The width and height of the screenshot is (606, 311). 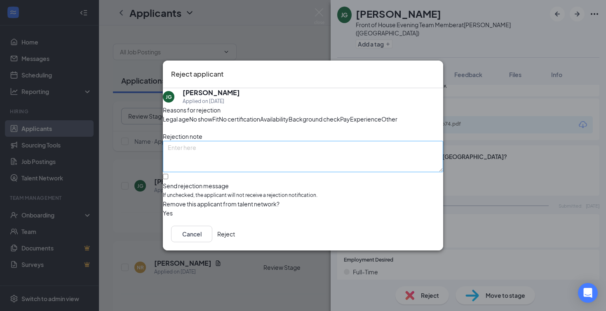 What do you see at coordinates (183, 136) in the screenshot?
I see `span: Rejection note` at bounding box center [183, 136].